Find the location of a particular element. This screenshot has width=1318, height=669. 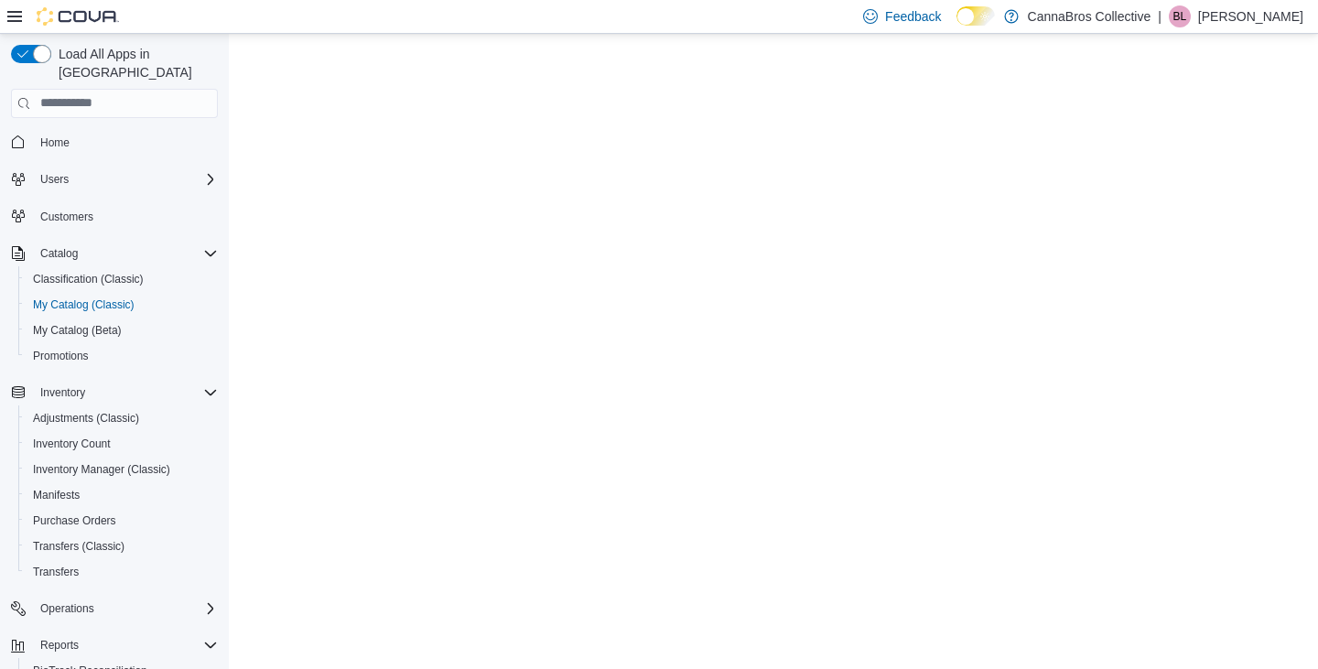

a: Purchase Orders is located at coordinates (74, 521).